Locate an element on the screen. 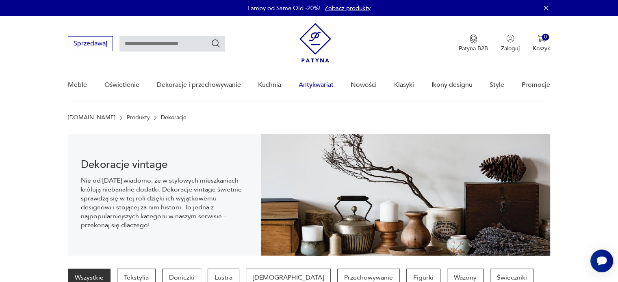  a: Zobacz produkty is located at coordinates (347, 8).